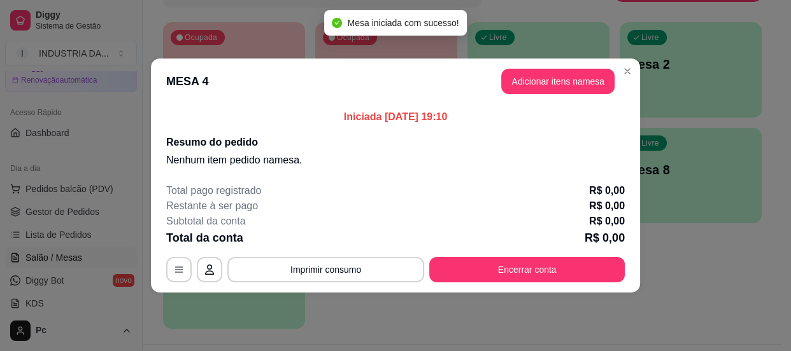  I want to click on h2: Resumo do pedido, so click(395, 143).